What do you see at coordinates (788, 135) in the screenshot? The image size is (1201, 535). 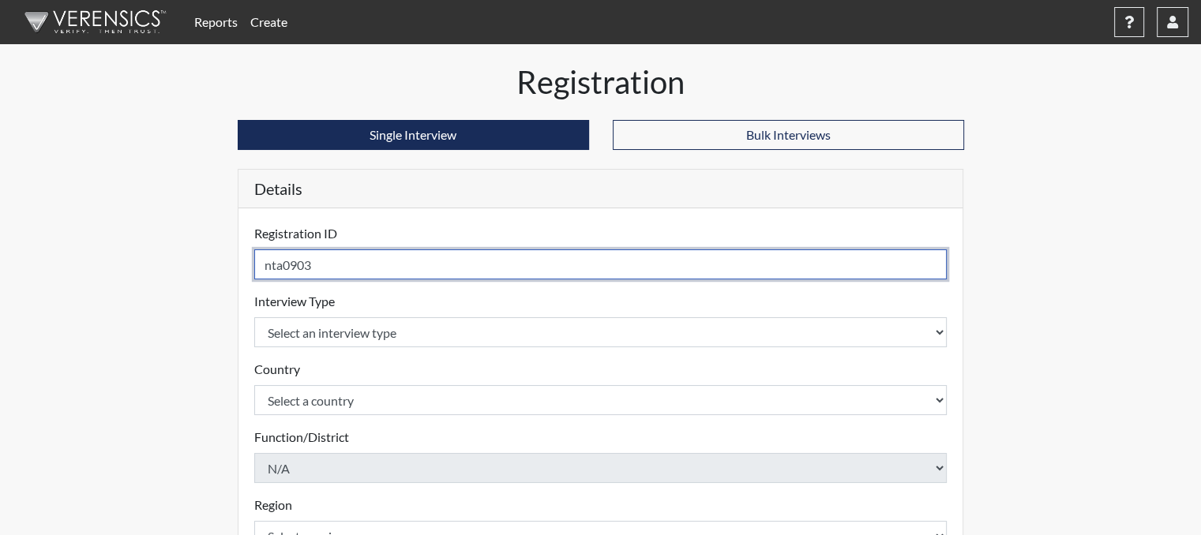 I see `button: Bulk Interviews` at bounding box center [788, 135].